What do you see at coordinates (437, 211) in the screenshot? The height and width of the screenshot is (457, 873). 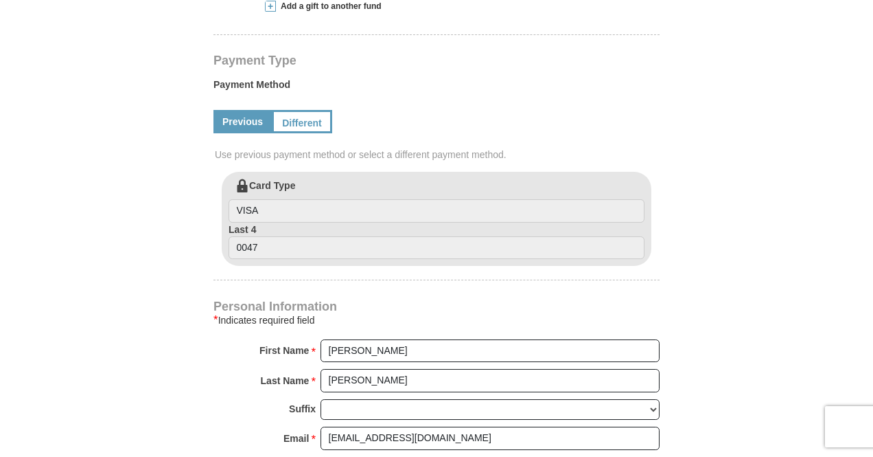 I see `input: Card Type` at bounding box center [437, 211].